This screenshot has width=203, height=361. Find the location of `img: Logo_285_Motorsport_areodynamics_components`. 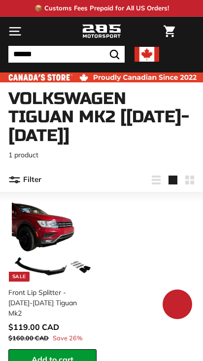

img: Logo_285_Motorsport_areodynamics_components is located at coordinates (101, 32).